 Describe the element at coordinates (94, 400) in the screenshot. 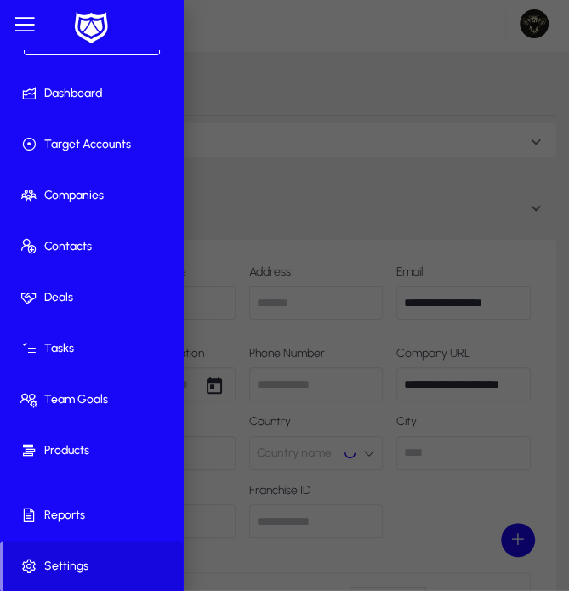

I see `a: Team Goals` at that location.